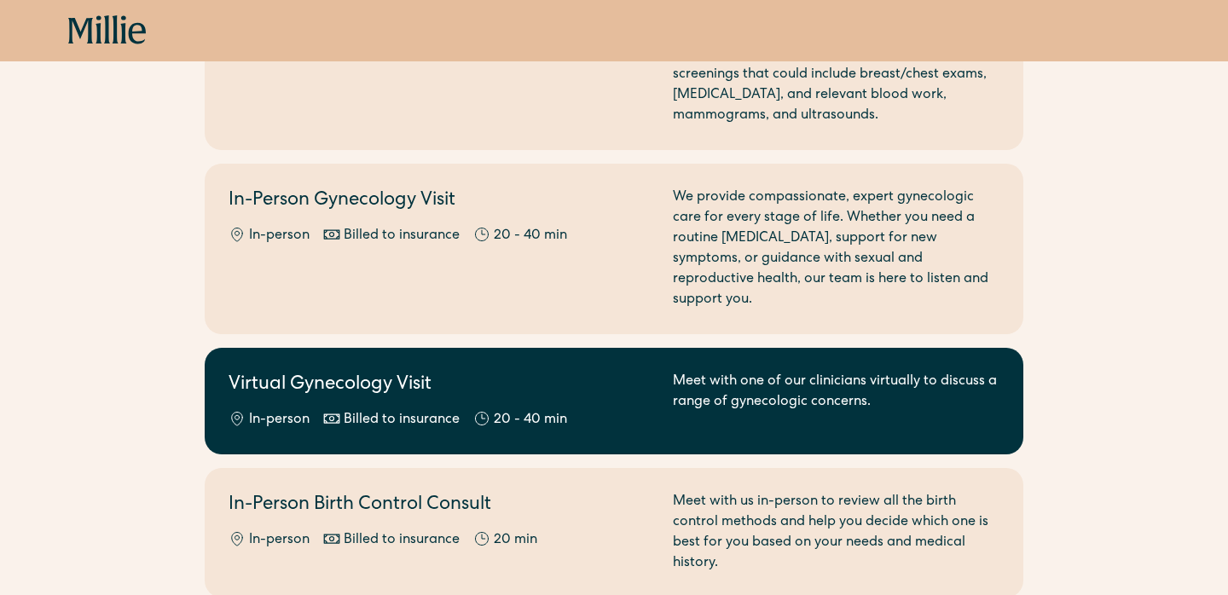  I want to click on h2: In-Person Gynecology Visit, so click(440, 201).